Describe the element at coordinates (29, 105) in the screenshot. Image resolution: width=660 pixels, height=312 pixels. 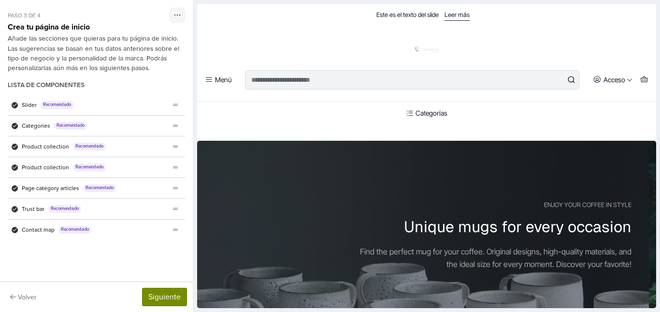
I see `span: Slider` at that location.